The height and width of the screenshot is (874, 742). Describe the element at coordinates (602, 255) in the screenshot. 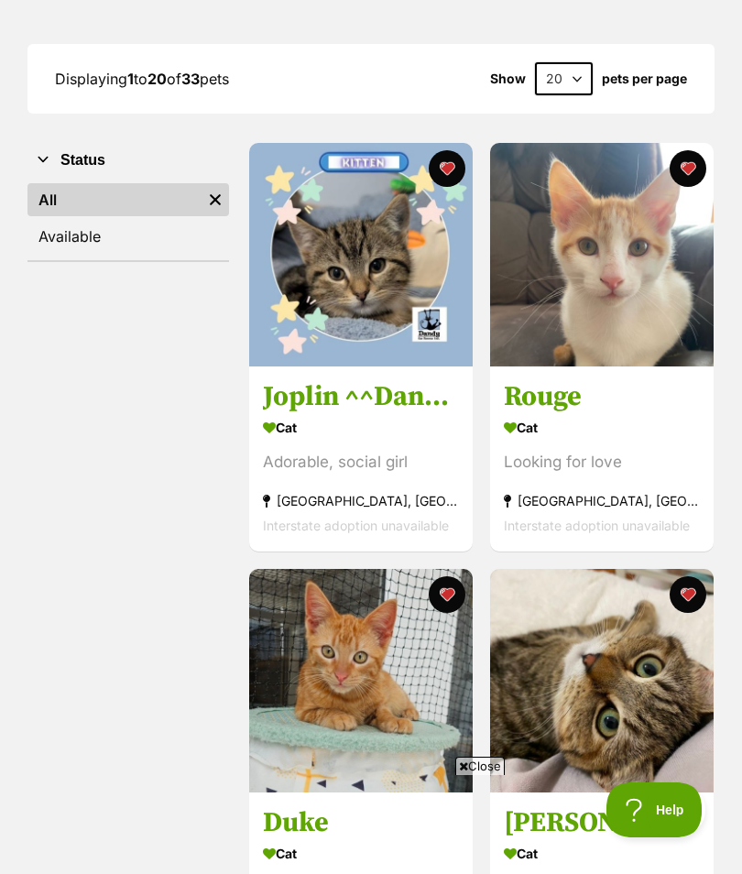

I see `img: Rouge` at that location.